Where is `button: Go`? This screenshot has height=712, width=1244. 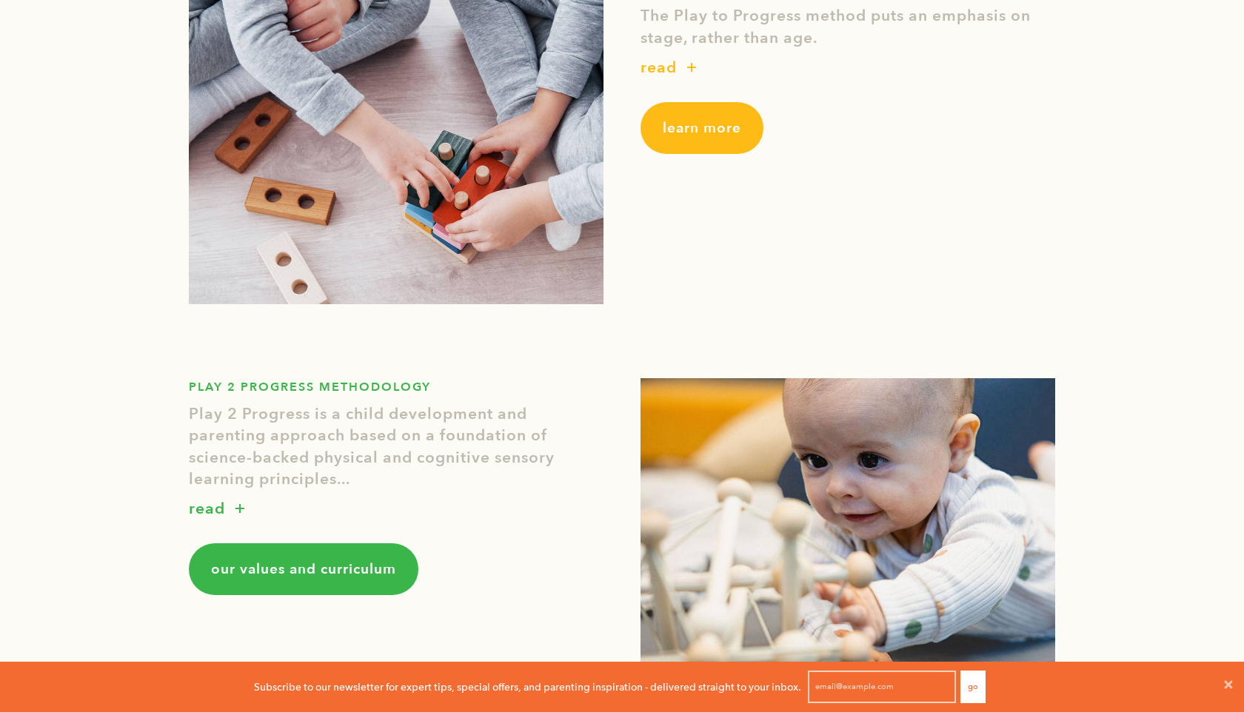 button: Go is located at coordinates (973, 687).